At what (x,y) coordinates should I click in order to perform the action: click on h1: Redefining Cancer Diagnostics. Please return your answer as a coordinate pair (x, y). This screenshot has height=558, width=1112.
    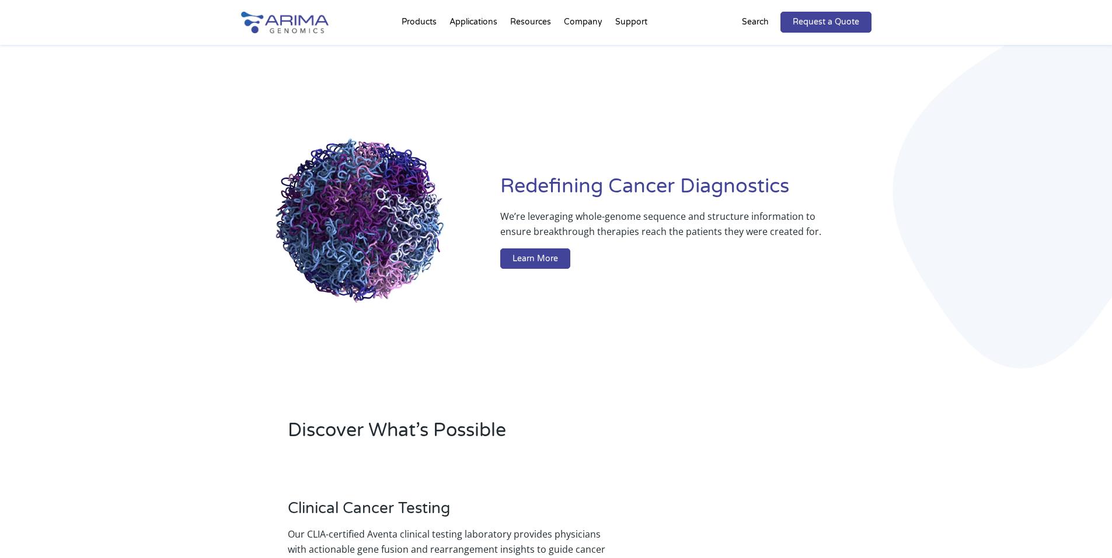
    Looking at the image, I should click on (685, 191).